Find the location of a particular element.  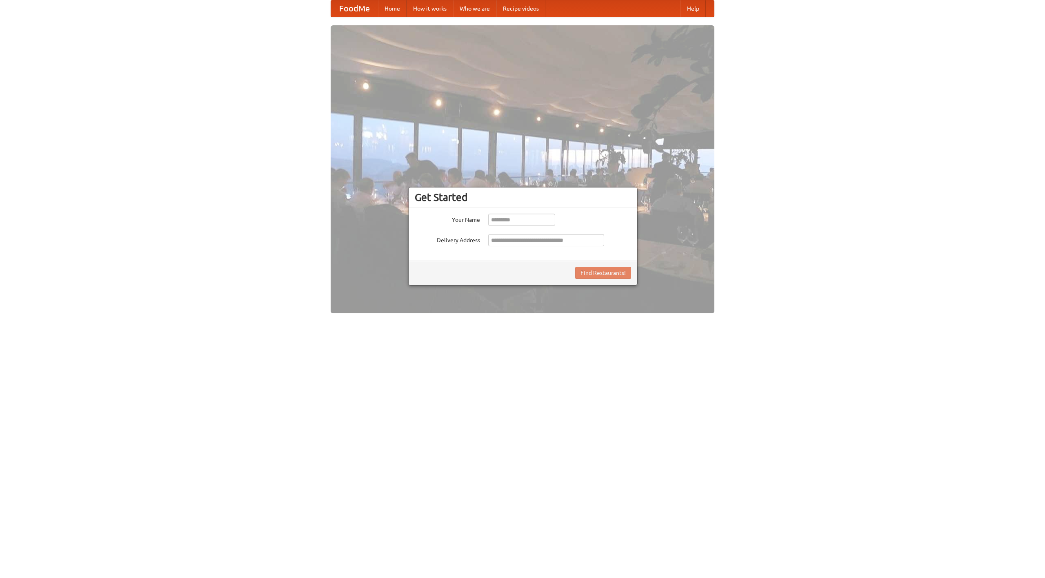

a: Help is located at coordinates (693, 9).